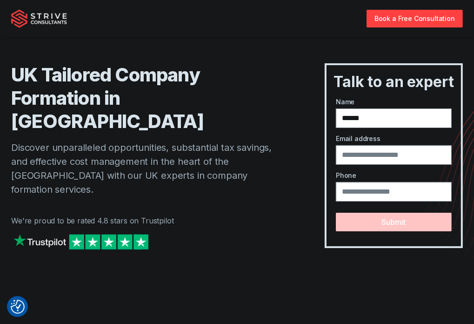 The height and width of the screenshot is (324, 474). What do you see at coordinates (18, 307) in the screenshot?
I see `img: Revisit consent button` at bounding box center [18, 307].